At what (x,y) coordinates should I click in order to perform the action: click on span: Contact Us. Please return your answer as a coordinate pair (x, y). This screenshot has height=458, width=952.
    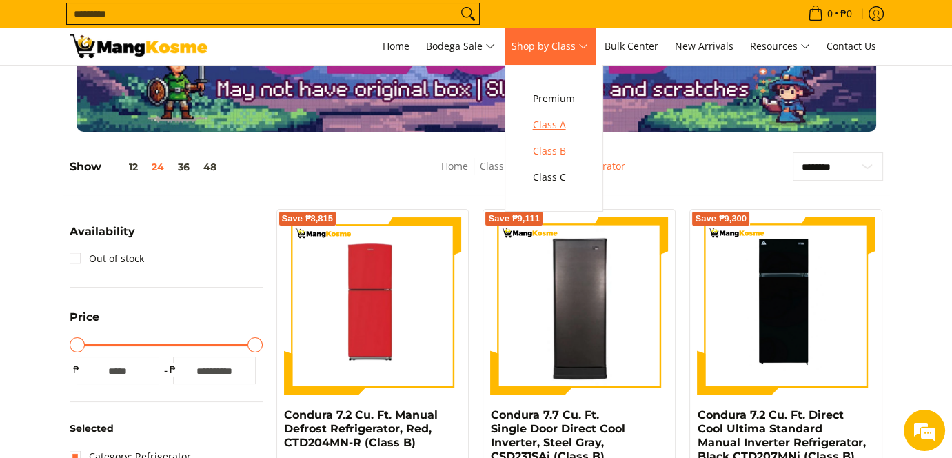
    Looking at the image, I should click on (851, 45).